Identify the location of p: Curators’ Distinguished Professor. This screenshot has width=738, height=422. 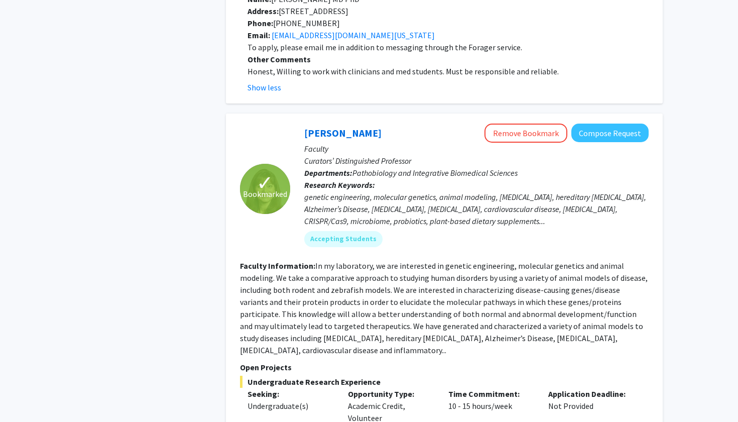
(476, 161).